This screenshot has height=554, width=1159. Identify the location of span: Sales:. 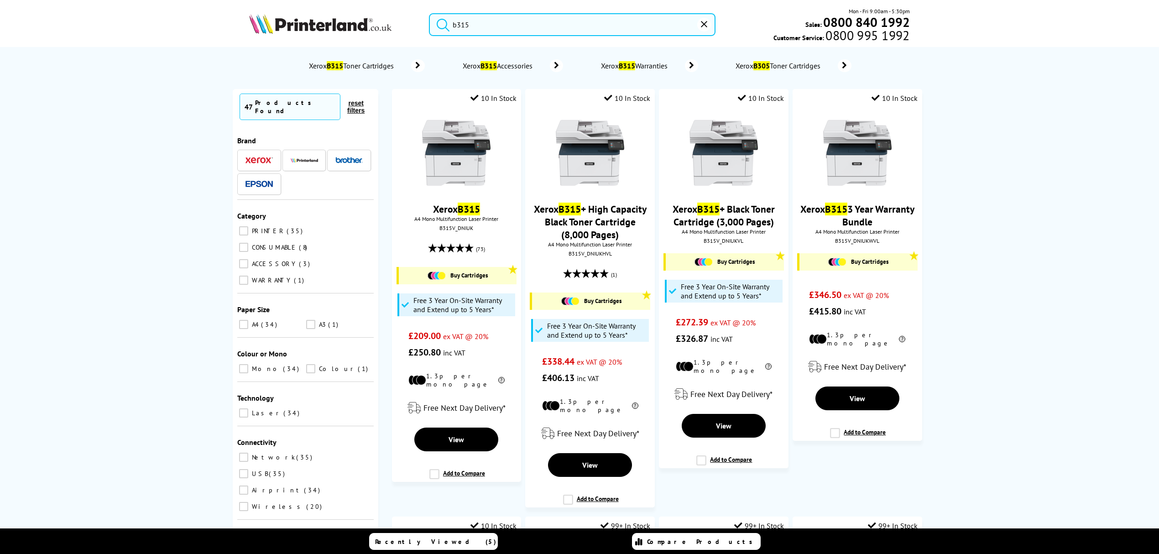
(814, 24).